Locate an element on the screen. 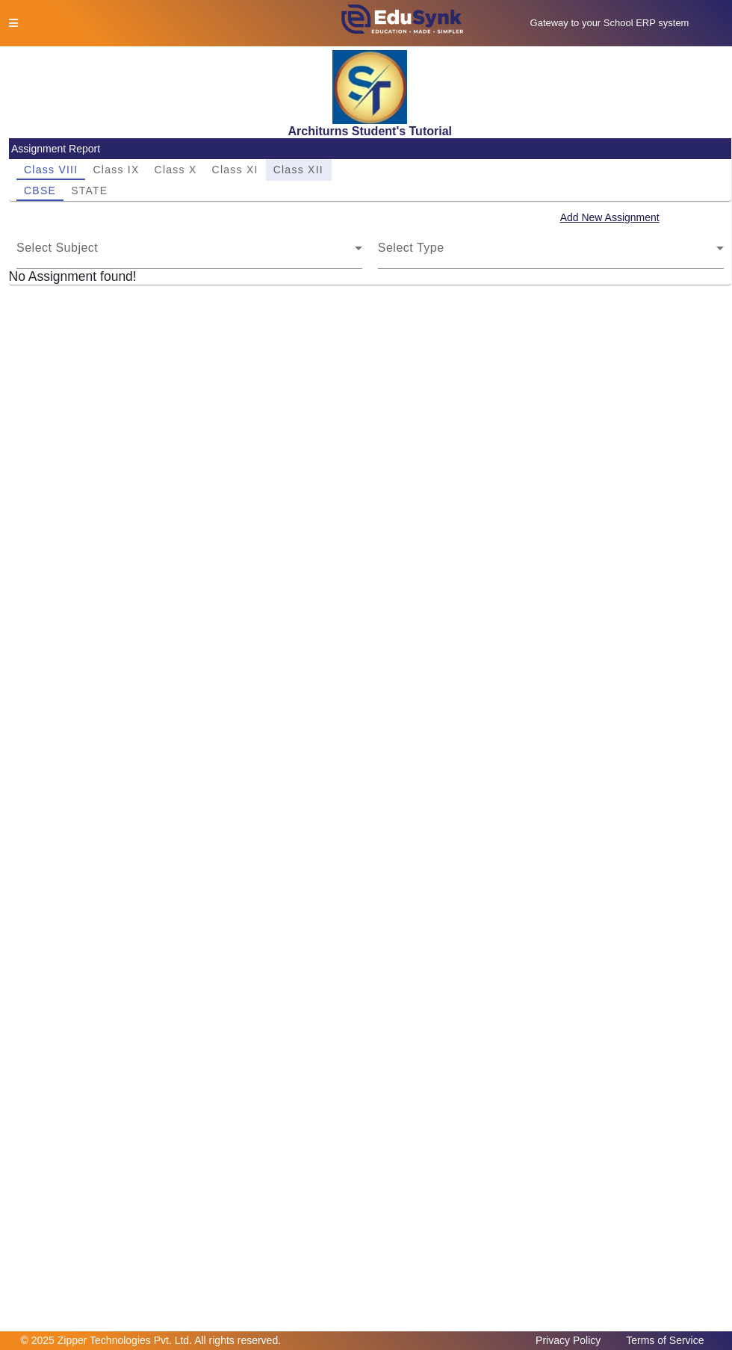 This screenshot has width=732, height=1350. span: Class XII is located at coordinates (298, 170).